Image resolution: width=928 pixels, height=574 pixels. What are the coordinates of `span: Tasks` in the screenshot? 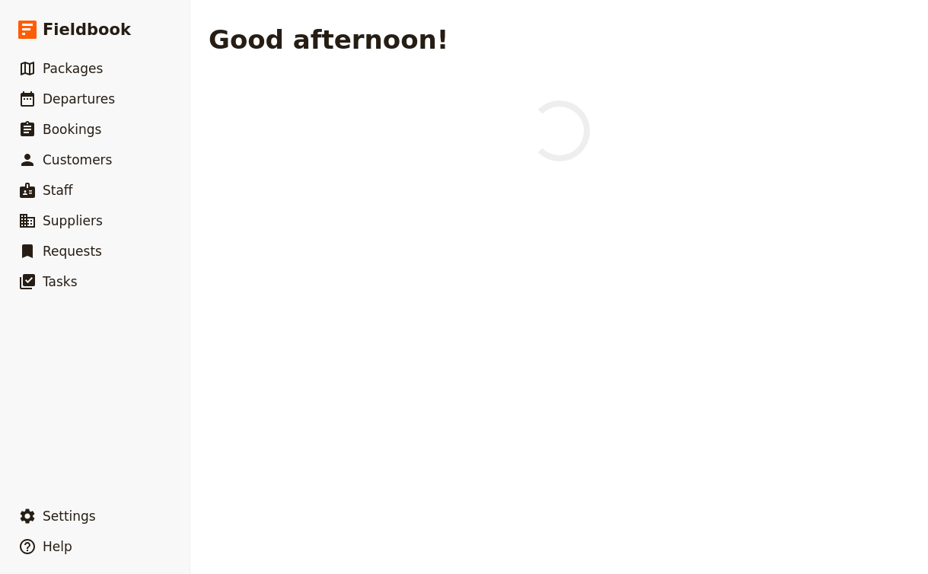 It's located at (60, 282).